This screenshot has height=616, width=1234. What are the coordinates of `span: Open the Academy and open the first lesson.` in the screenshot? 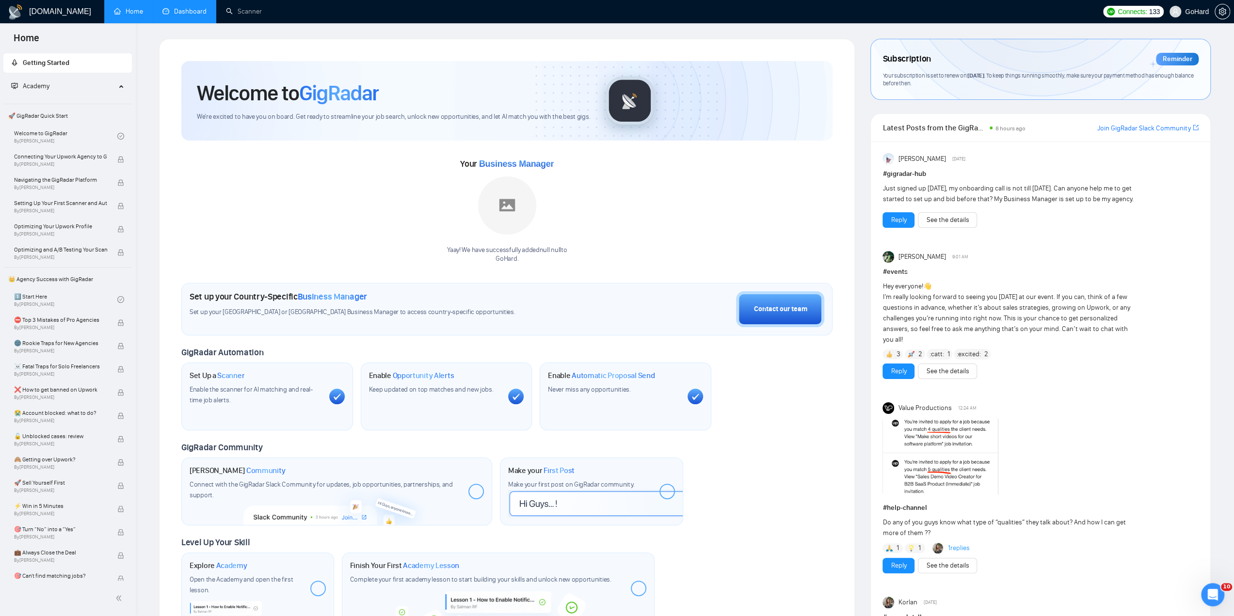 It's located at (241, 585).